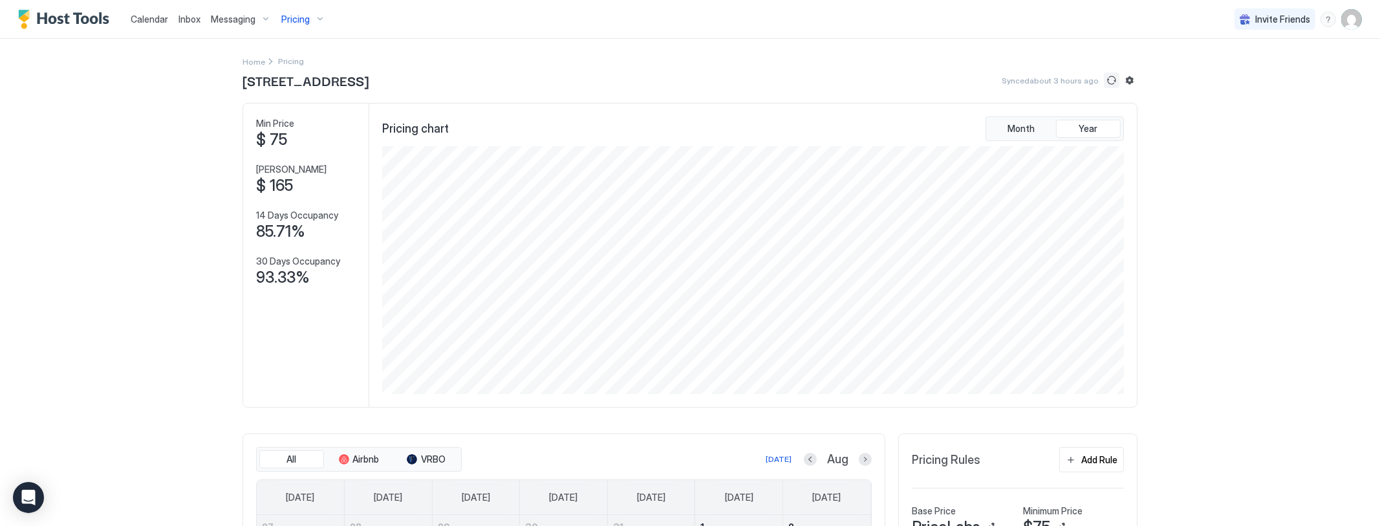 This screenshot has height=526, width=1380. I want to click on span: 14 Days Occupancy, so click(297, 215).